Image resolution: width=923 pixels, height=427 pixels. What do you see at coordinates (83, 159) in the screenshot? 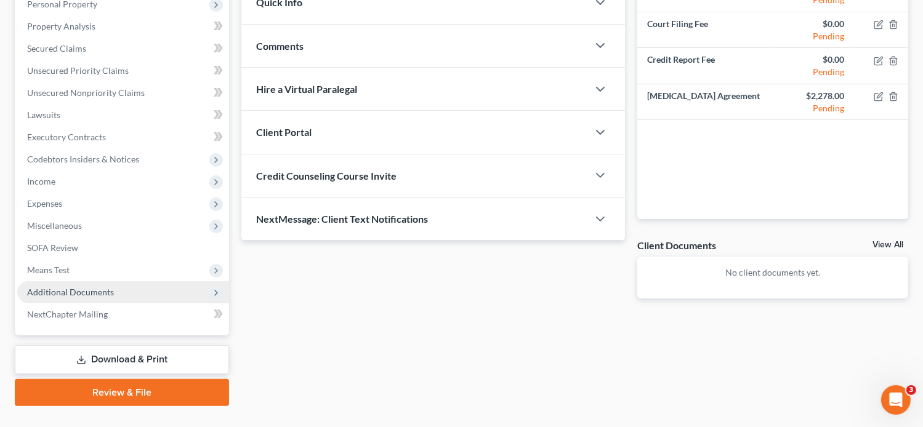
I see `span: Codebtors Insiders & Notices` at bounding box center [83, 159].